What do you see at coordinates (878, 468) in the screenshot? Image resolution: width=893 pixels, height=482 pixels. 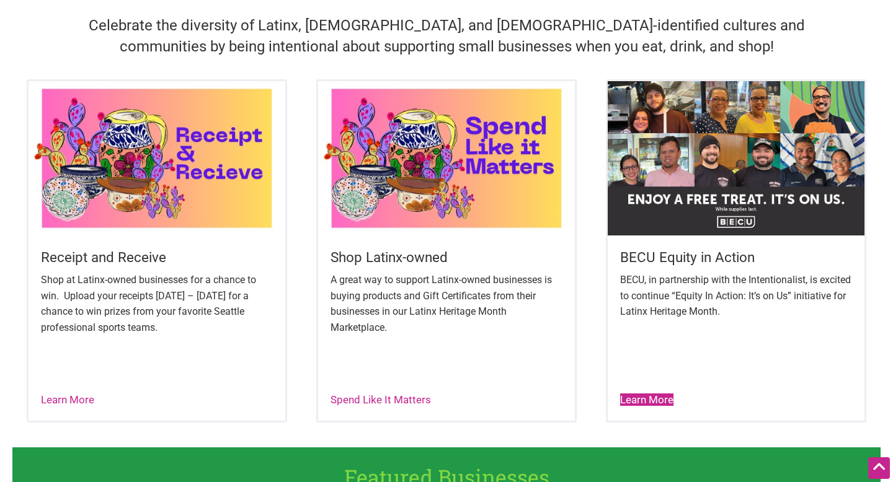 I see `div: Scroll Back to Top` at bounding box center [878, 468].